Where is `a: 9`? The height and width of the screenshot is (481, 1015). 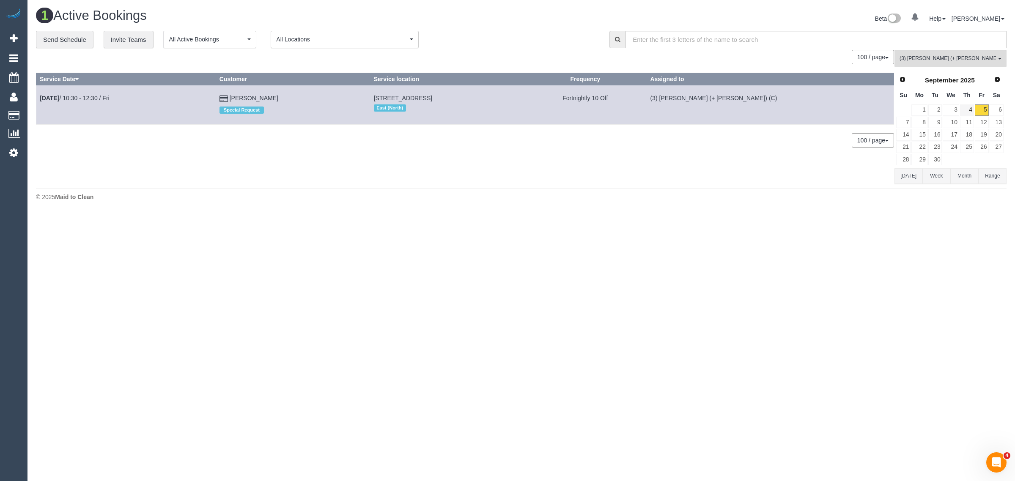
a: 9 is located at coordinates (935, 122).